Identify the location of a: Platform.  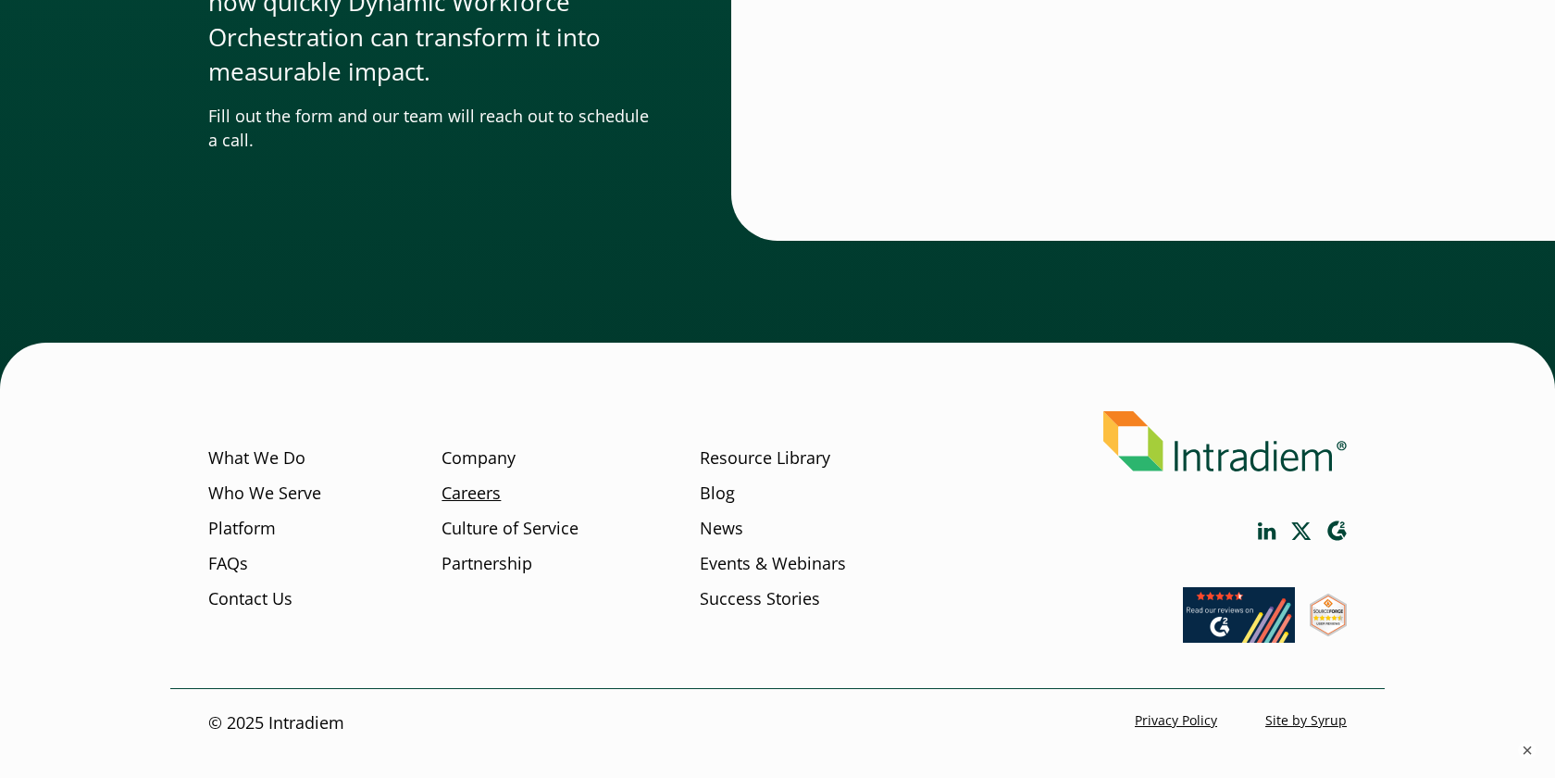
(242, 529).